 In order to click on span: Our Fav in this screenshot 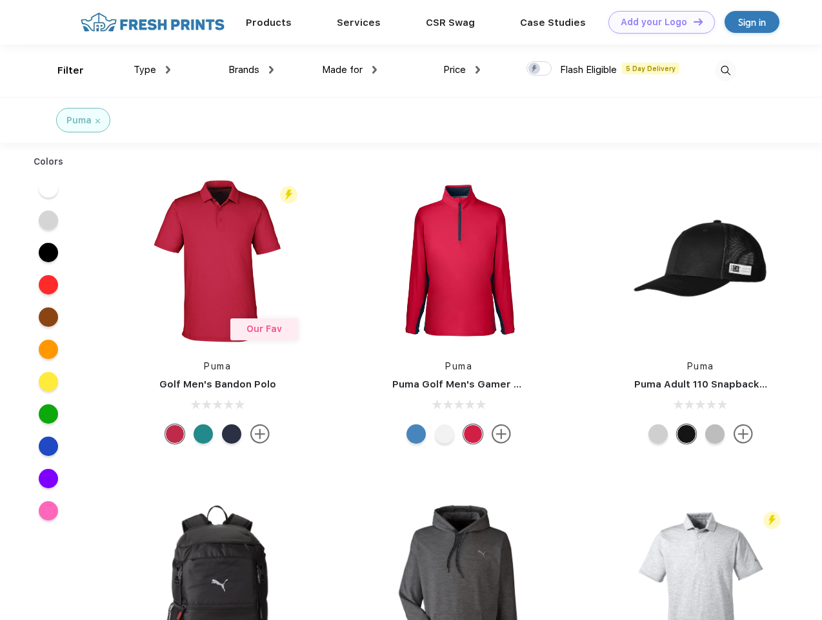, I will do `click(264, 328)`.